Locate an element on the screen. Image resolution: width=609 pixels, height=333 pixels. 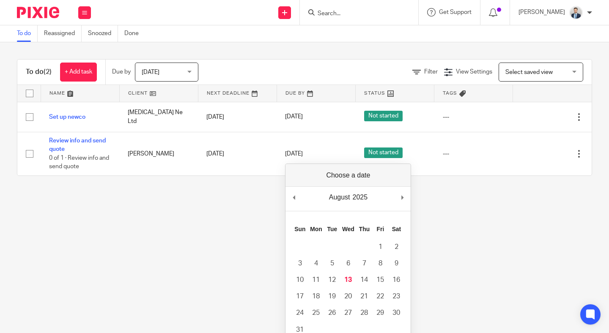
button: 1 is located at coordinates (380, 247).